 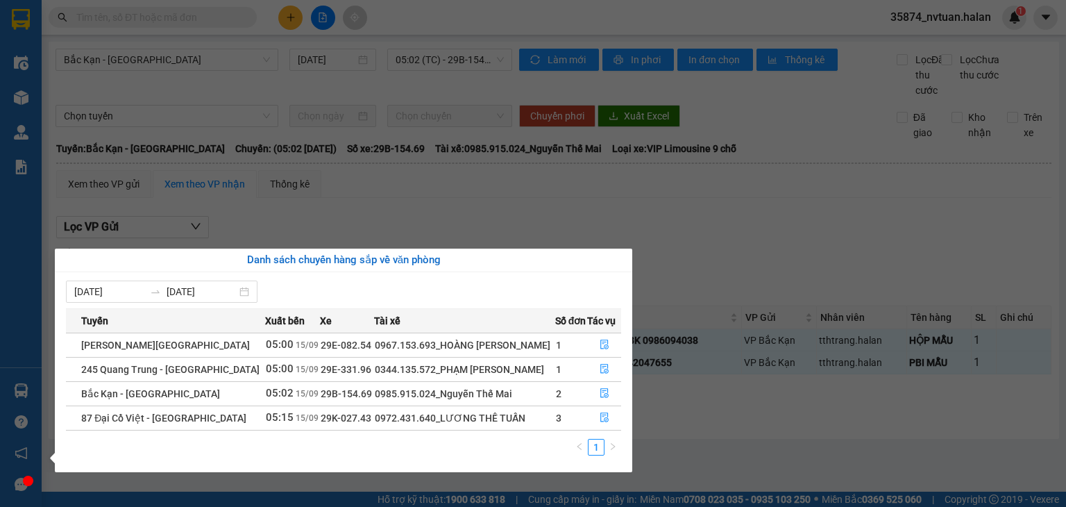 What do you see at coordinates (613, 446) in the screenshot?
I see `span: right` at bounding box center [613, 446].